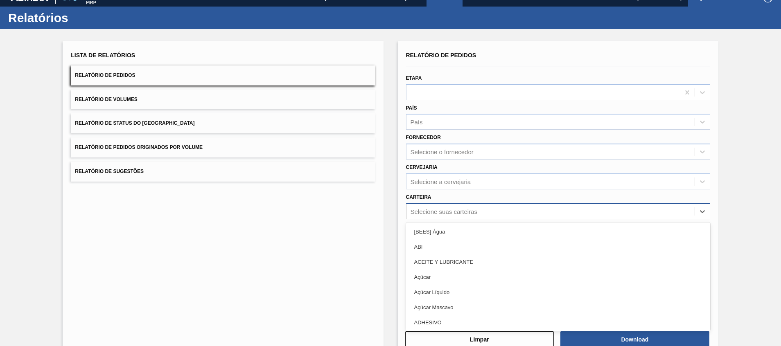 Image resolution: width=781 pixels, height=346 pixels. I want to click on div: ACEITE Y LUBRICANTE, so click(558, 262).